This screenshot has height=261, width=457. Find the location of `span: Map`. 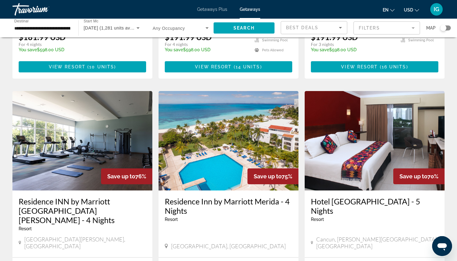

span: Map is located at coordinates (431, 28).